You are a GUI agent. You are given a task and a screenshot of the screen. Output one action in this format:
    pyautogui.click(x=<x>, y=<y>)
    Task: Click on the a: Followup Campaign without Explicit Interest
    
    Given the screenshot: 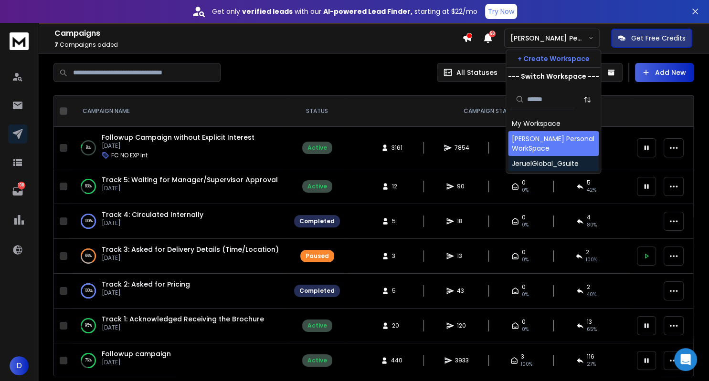 What is the action you would take?
    pyautogui.click(x=178, y=137)
    